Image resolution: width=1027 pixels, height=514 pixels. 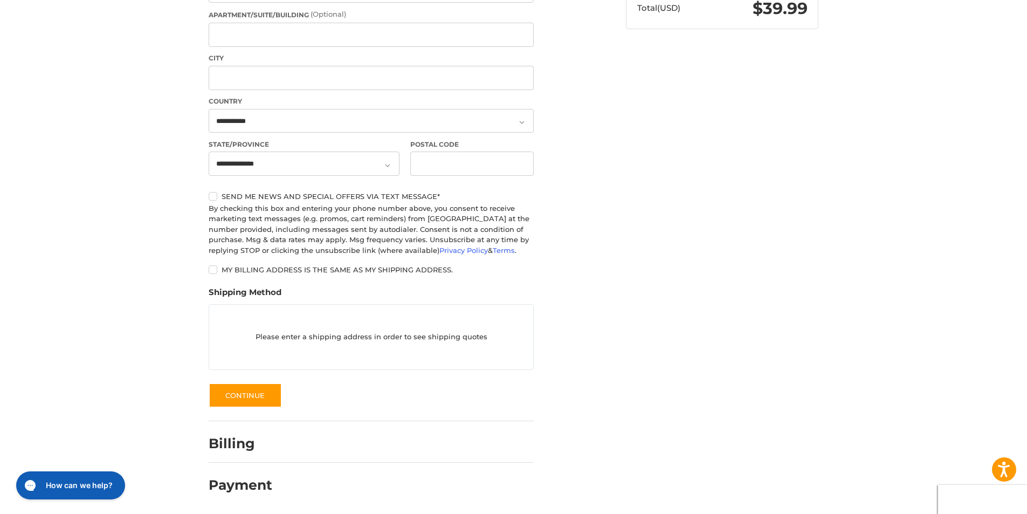 I want to click on legend: Shipping Method, so click(x=245, y=295).